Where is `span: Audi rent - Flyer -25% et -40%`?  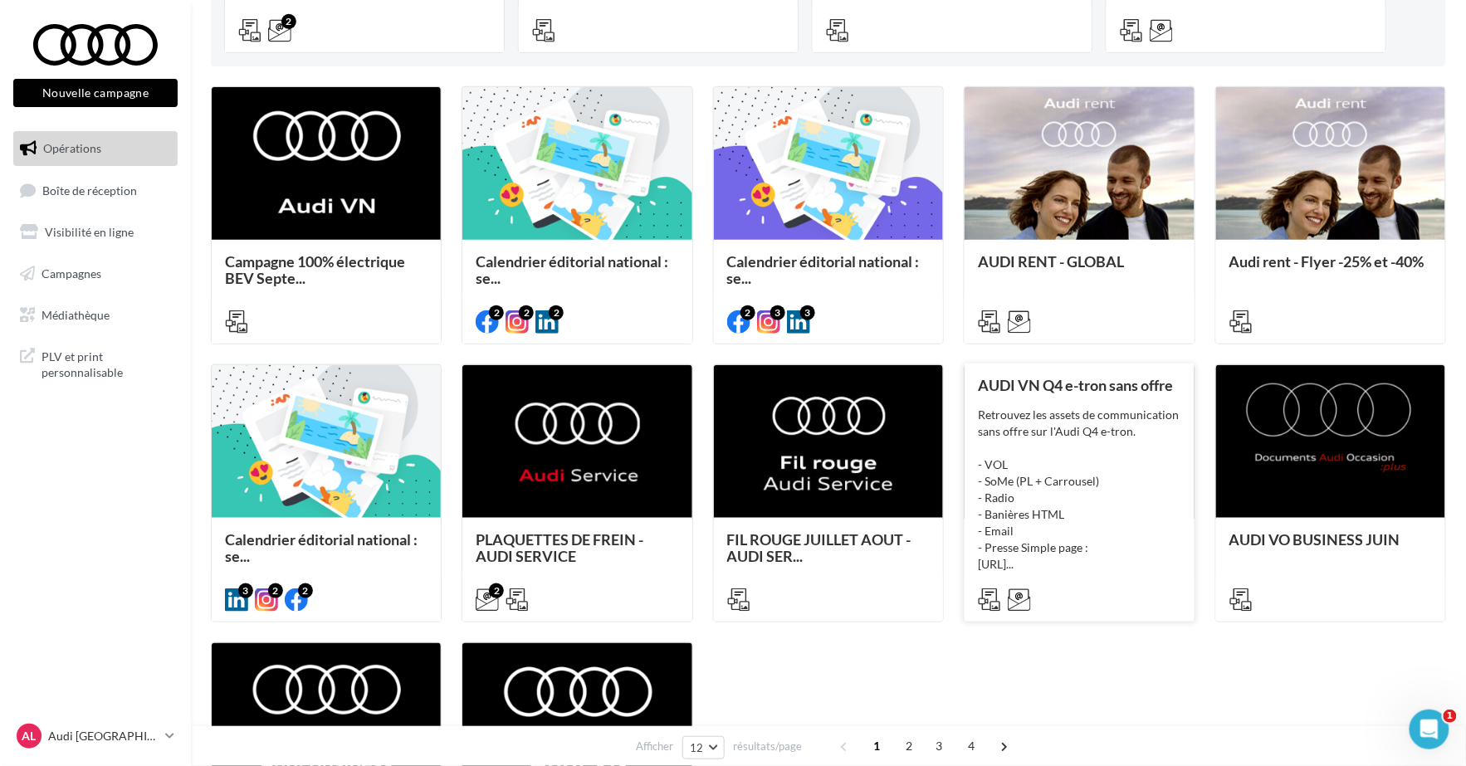
span: Audi rent - Flyer -25% et -40% is located at coordinates (1327, 262).